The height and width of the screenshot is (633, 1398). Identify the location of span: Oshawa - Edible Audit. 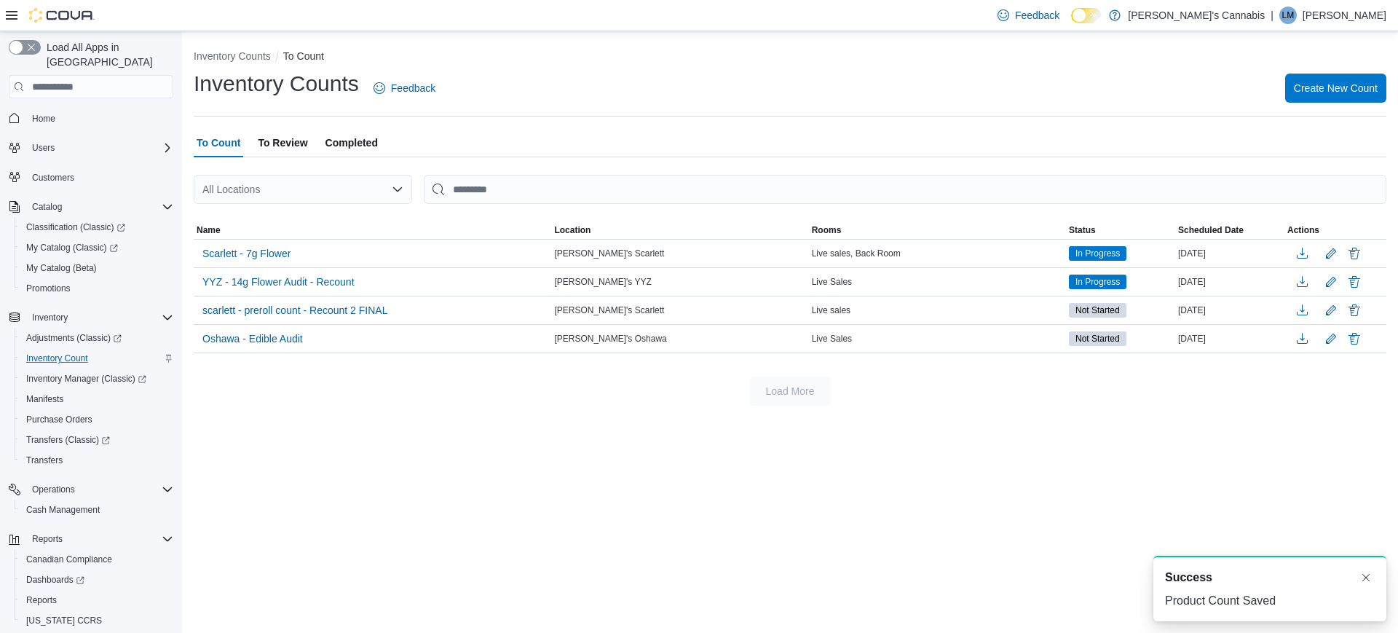
(253, 339).